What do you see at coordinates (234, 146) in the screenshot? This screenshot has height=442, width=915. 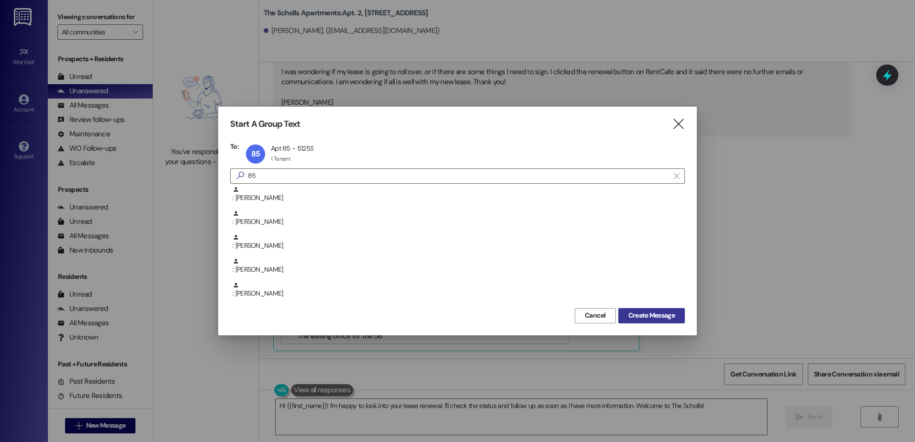 I see `h3: To:` at bounding box center [234, 146].